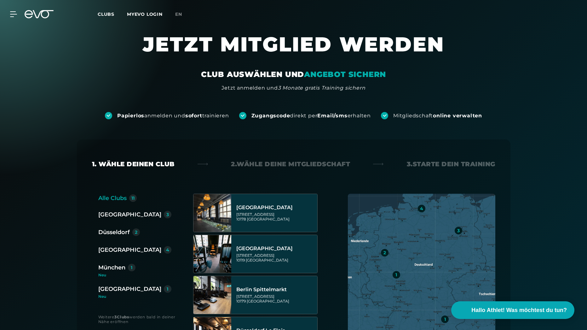  Describe the element at coordinates (212, 213) in the screenshot. I see `img: Berlin Alexanderplatz` at that location.